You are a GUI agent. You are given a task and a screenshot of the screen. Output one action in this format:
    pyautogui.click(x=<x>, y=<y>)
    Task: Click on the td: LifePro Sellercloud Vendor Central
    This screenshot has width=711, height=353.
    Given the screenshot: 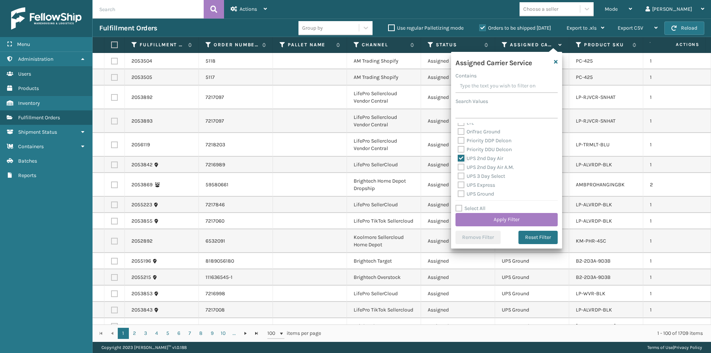 What is the action you would take?
    pyautogui.click(x=384, y=145)
    